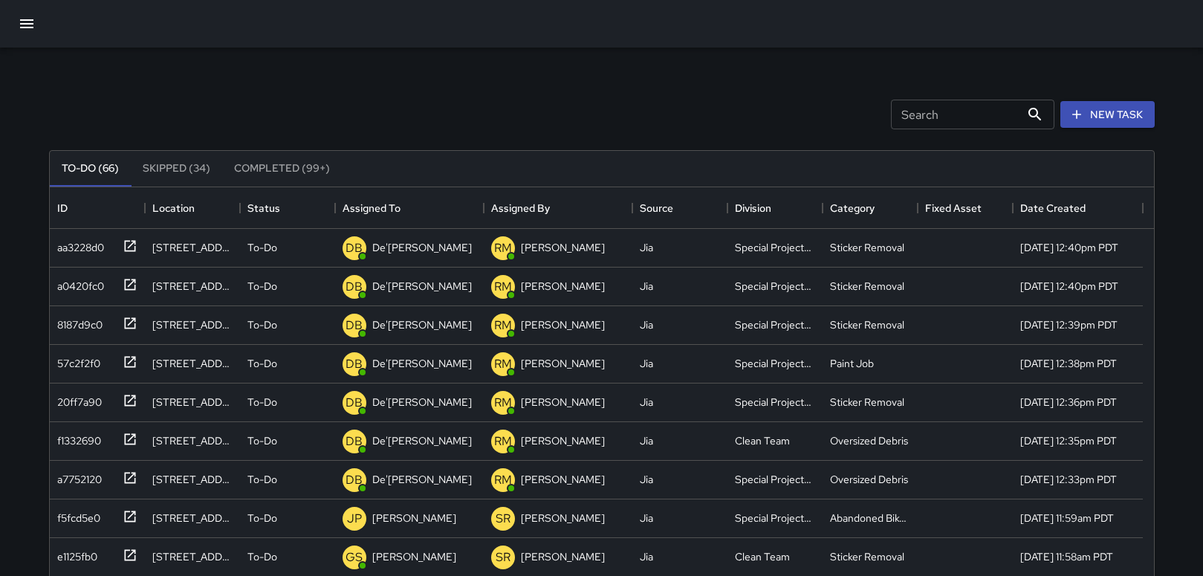 This screenshot has height=576, width=1203. What do you see at coordinates (1068, 402) in the screenshot?
I see `div: 8/27/2025, 12:36pm PDT` at bounding box center [1068, 402].